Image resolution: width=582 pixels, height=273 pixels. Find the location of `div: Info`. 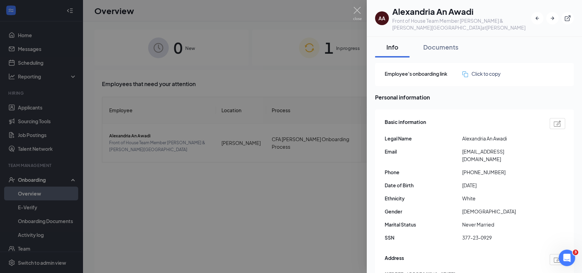

div: Info is located at coordinates (392, 47).